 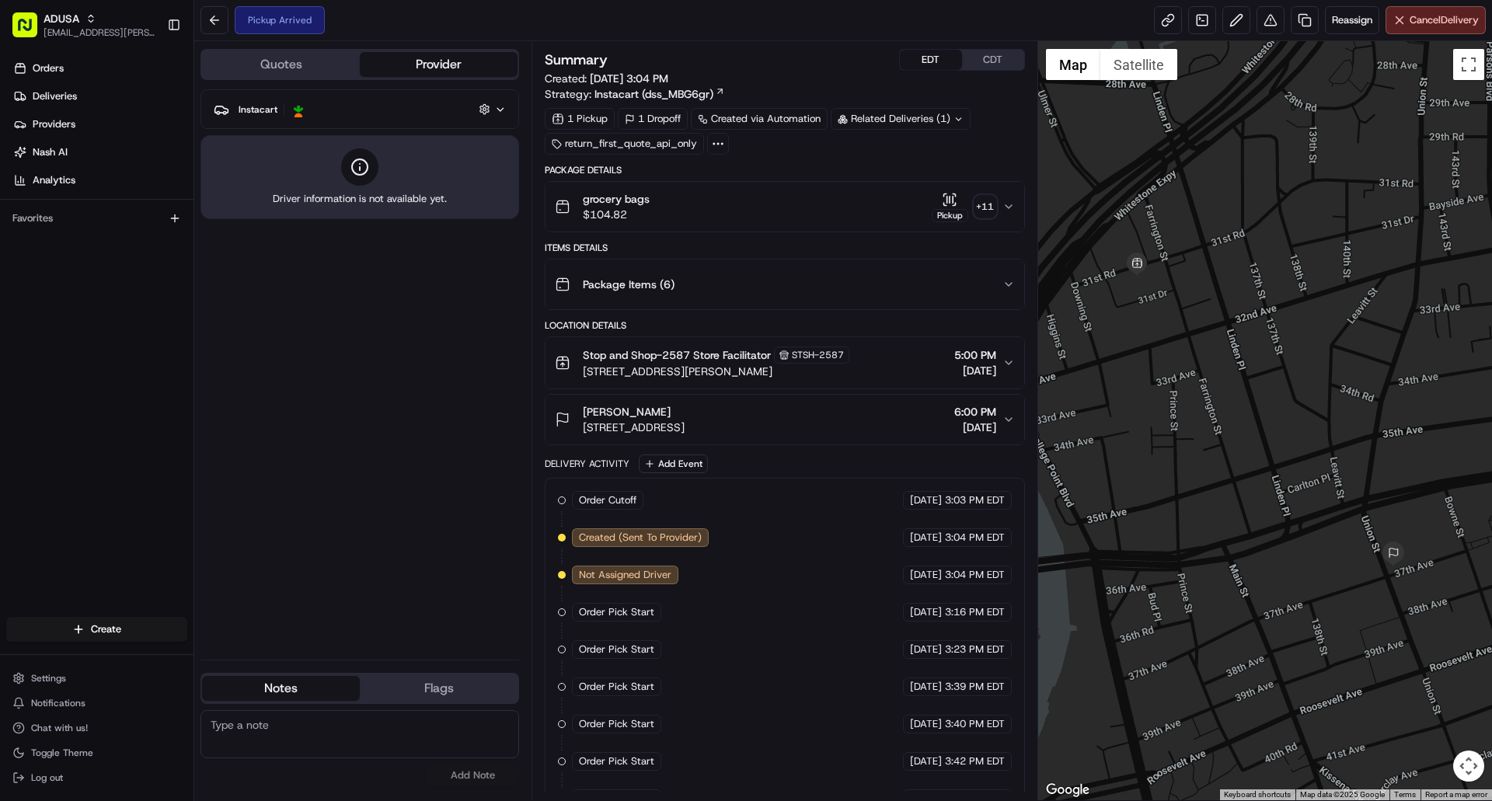 What do you see at coordinates (30, 162) in the screenshot?
I see `img: 1736555255976-a54dd68f-1ca7-489b-9aae-adbdc363a1c4` at bounding box center [30, 162].